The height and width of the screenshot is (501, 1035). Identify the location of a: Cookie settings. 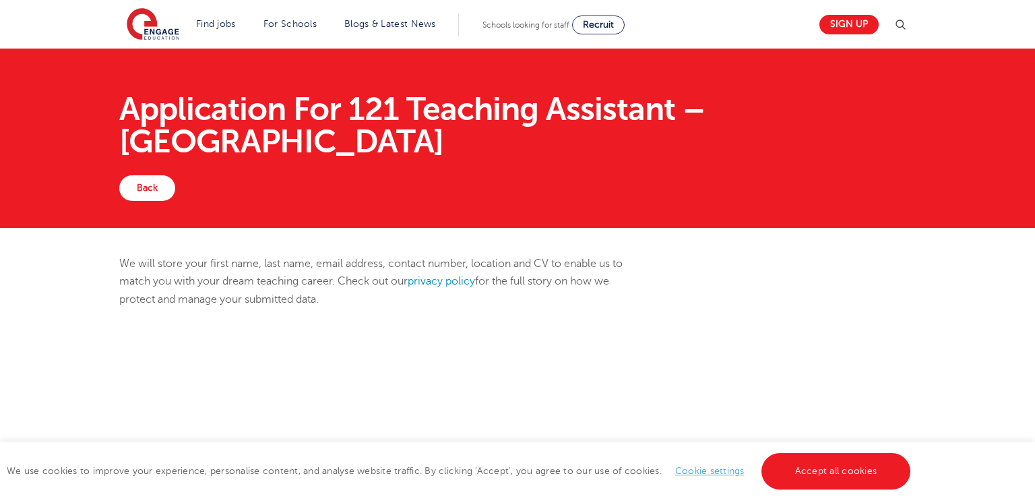
(710, 470).